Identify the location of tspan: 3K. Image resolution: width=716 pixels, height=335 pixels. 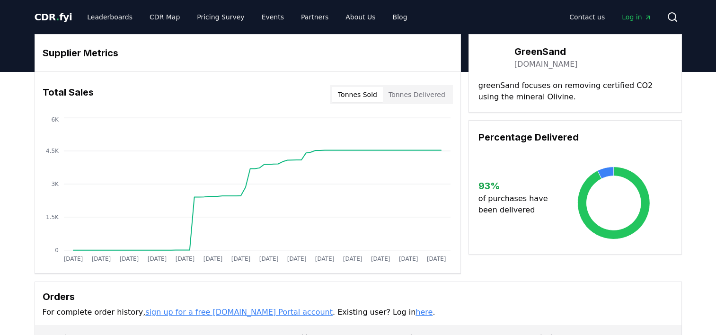
(55, 184).